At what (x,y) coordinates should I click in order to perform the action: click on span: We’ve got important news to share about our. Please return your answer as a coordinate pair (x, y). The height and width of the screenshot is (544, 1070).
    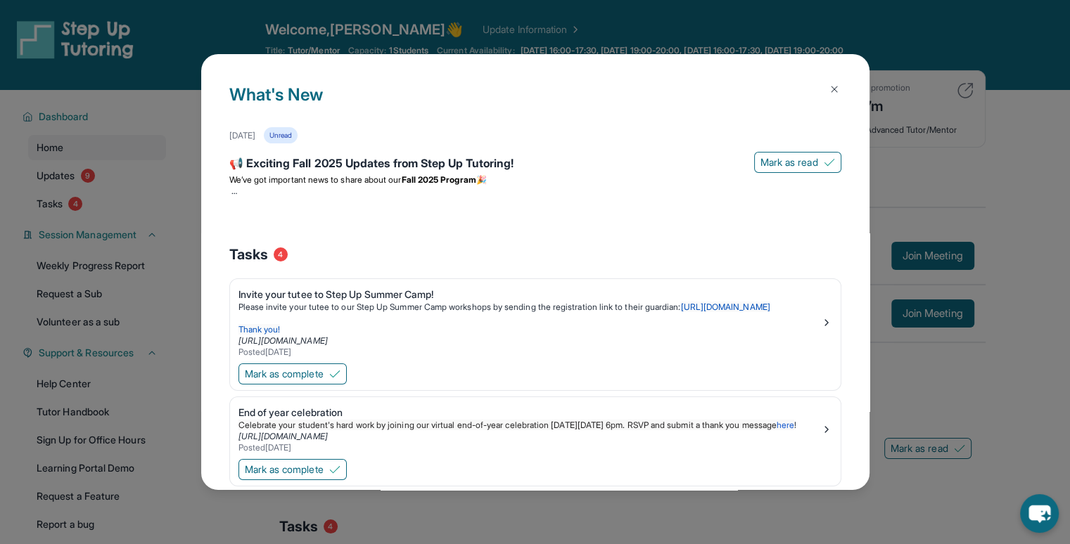
    Looking at the image, I should click on (315, 179).